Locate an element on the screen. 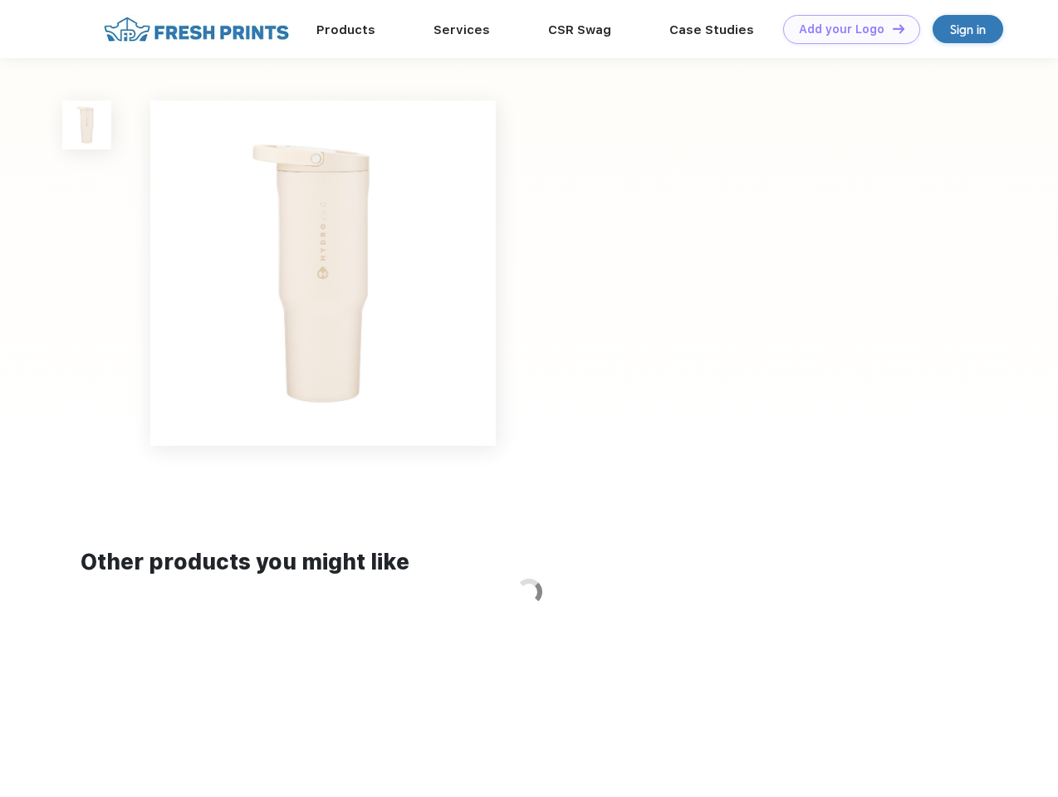 The image size is (1058, 797). div: Add your Logo is located at coordinates (841, 29).